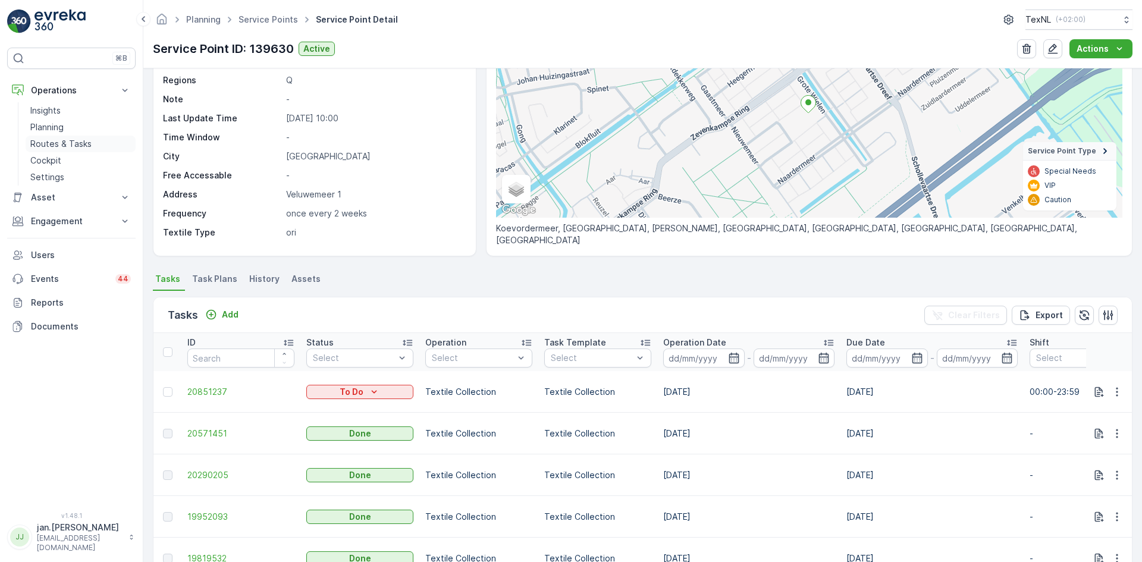 This screenshot has width=1142, height=562. I want to click on p: Frequency, so click(222, 213).